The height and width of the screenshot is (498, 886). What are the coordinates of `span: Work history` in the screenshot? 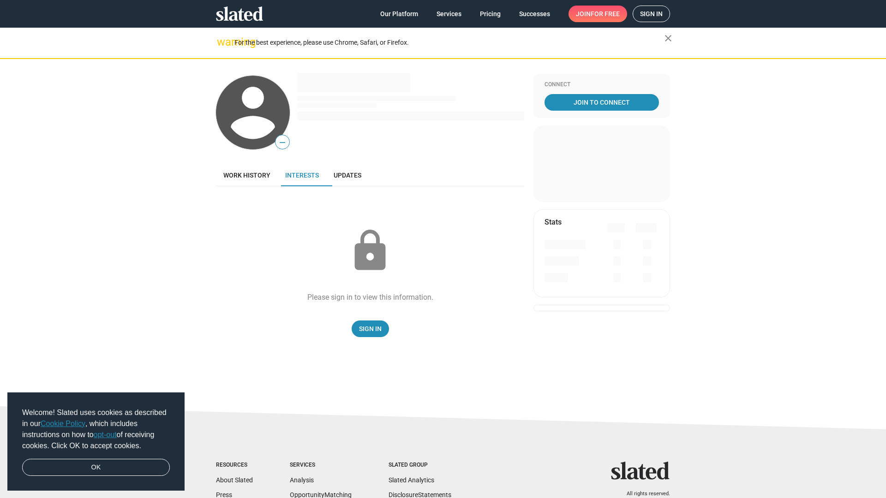 It's located at (247, 175).